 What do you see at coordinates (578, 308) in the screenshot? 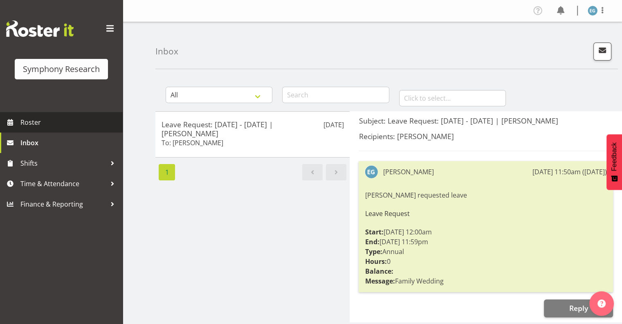
I see `span: Reply` at bounding box center [578, 308].